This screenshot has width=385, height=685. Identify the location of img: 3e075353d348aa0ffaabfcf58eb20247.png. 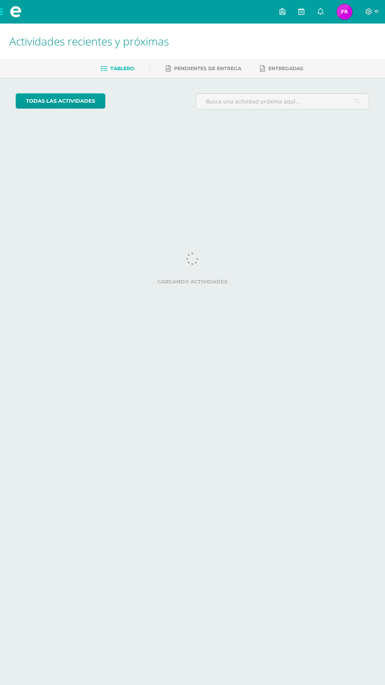
(344, 12).